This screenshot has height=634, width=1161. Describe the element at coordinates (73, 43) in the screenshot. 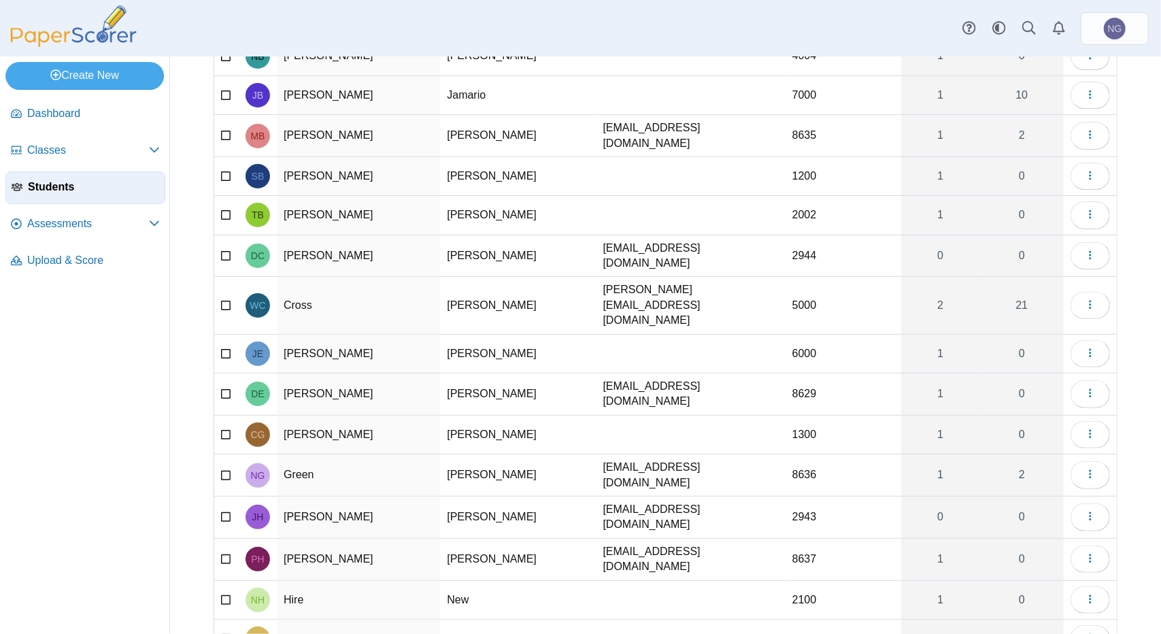

I see `a: PaperScorer` at that location.